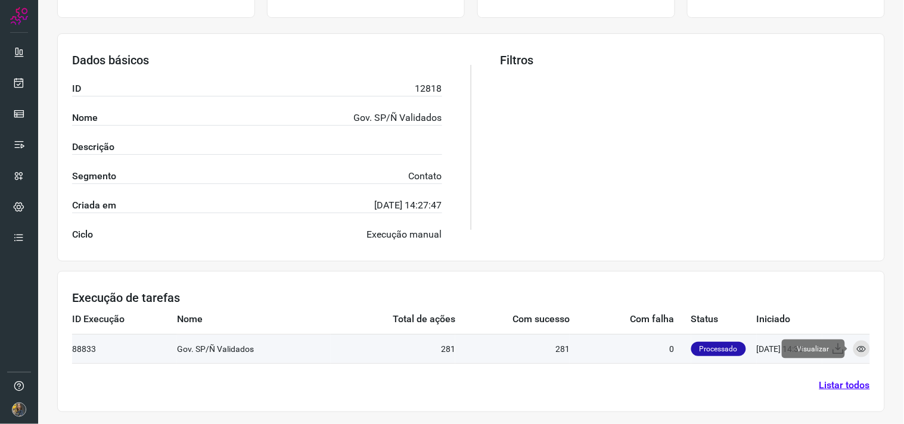 Image resolution: width=904 pixels, height=424 pixels. Describe the element at coordinates (19, 410) in the screenshot. I see `img: 7a73bbd33957484e769acd1c40d0590e.JPG` at that location.